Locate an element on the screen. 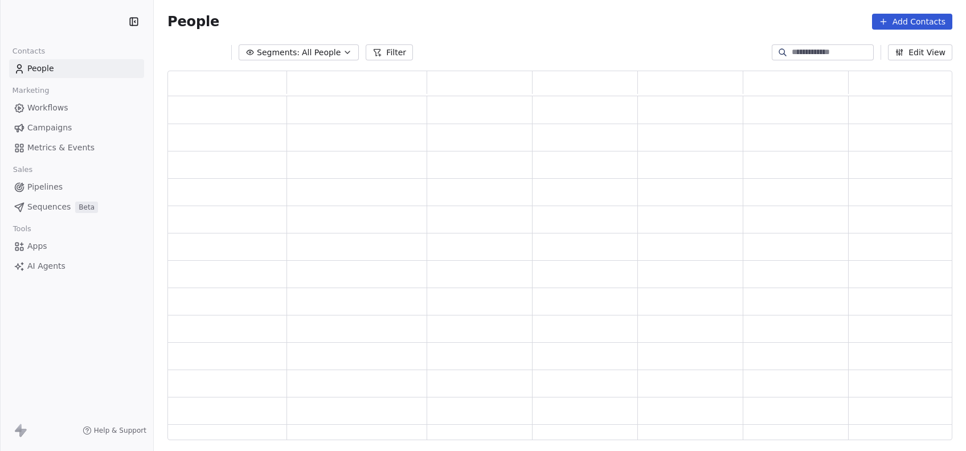  a: AI Agents is located at coordinates (76, 266).